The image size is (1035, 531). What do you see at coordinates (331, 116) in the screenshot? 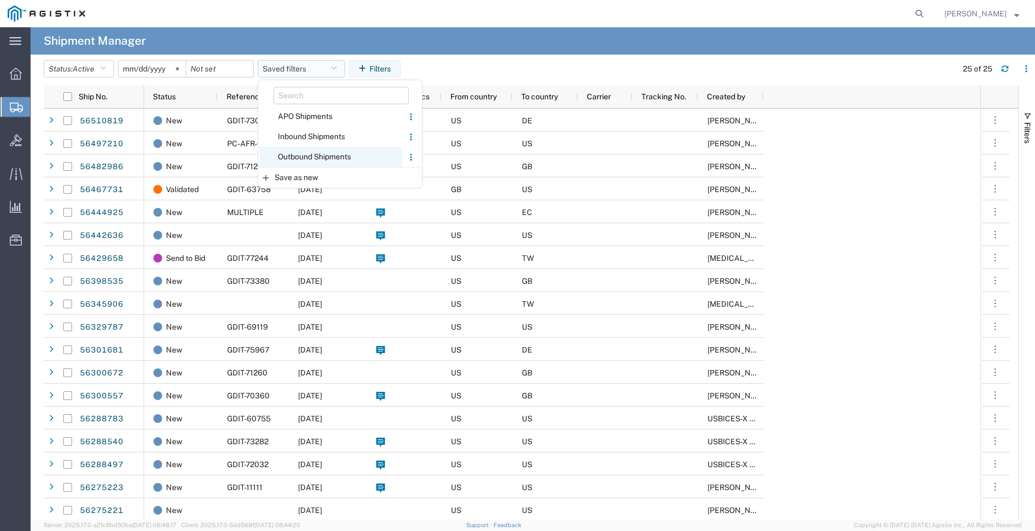
I see `span: APO Shipments` at bounding box center [331, 116].